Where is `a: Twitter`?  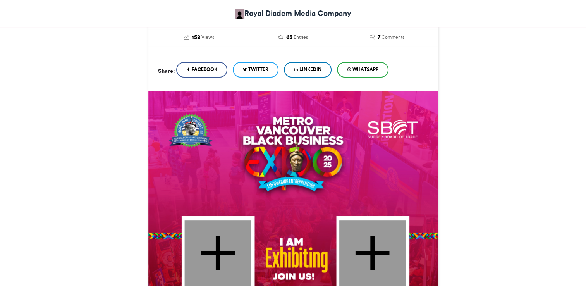 a: Twitter is located at coordinates (255, 70).